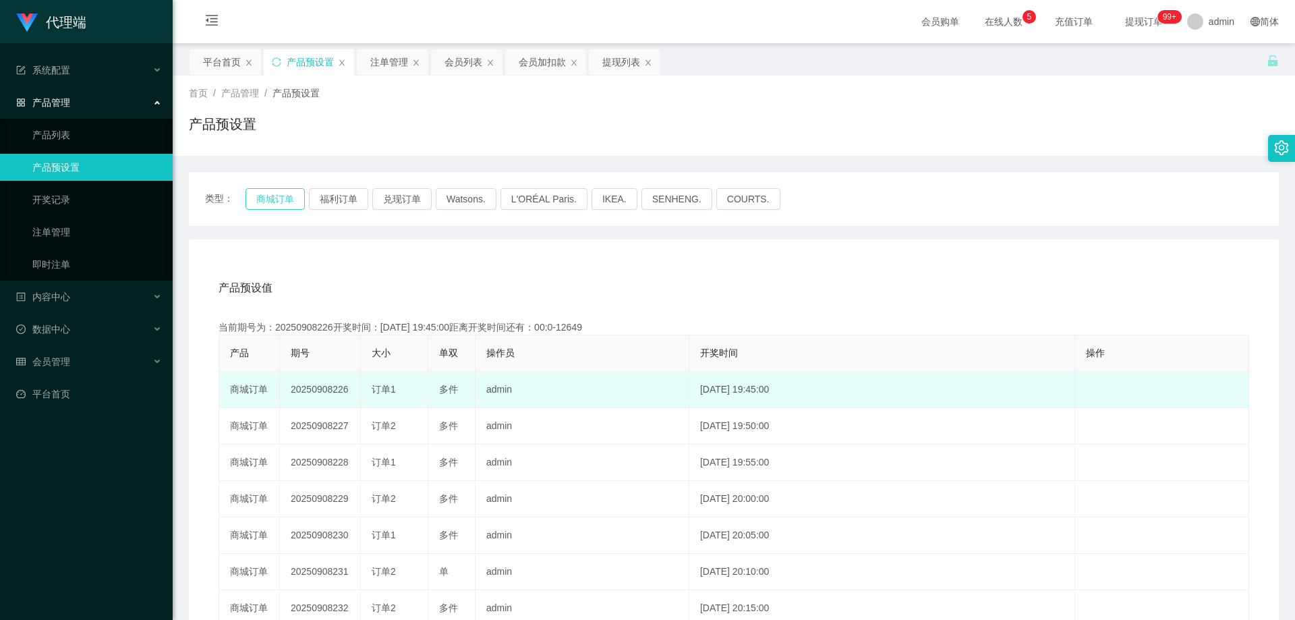 The image size is (1295, 620). Describe the element at coordinates (225, 199) in the screenshot. I see `span: 类型：` at that location.